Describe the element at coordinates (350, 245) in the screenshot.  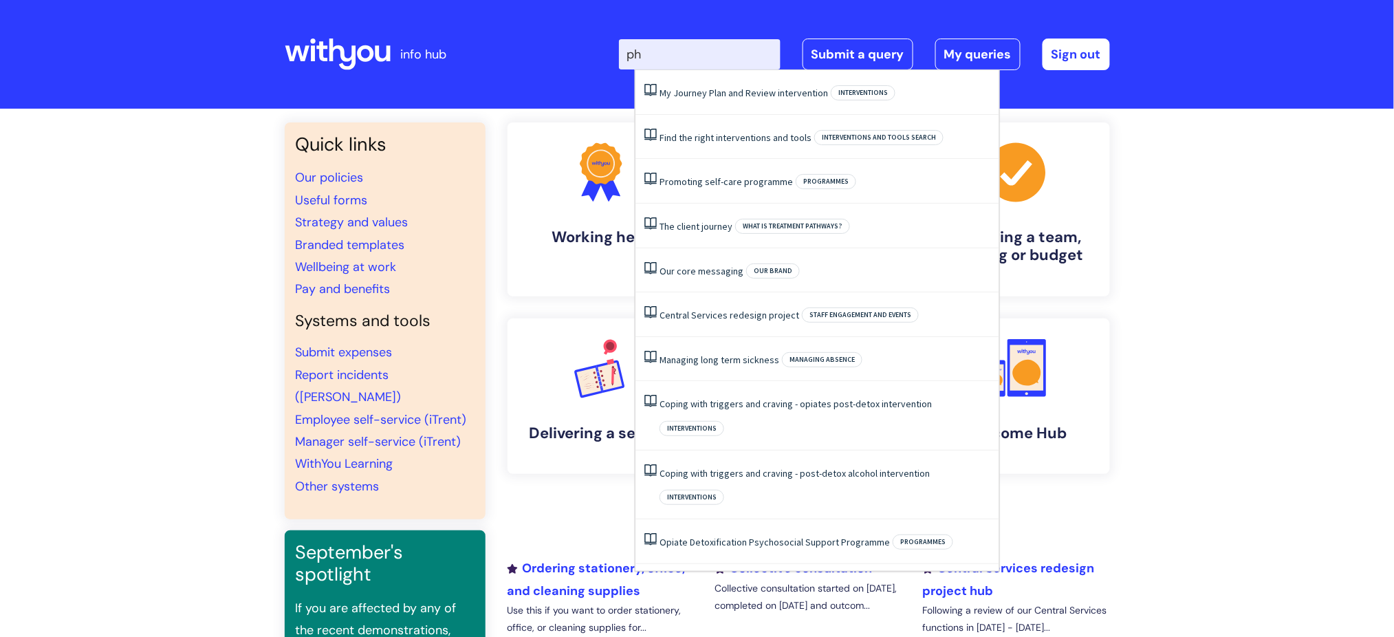
I see `a: Branded templates` at that location.